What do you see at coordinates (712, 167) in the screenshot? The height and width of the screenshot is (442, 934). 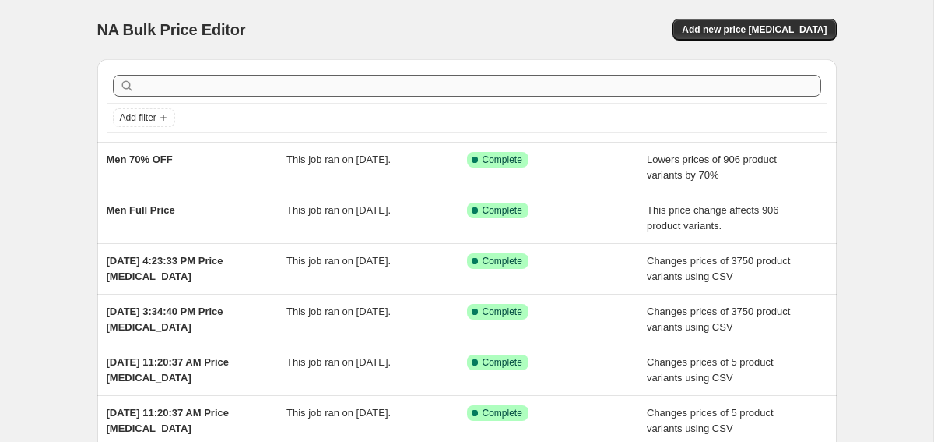 I see `span: Lowers prices of 906 product variants by 70%` at bounding box center [712, 167].